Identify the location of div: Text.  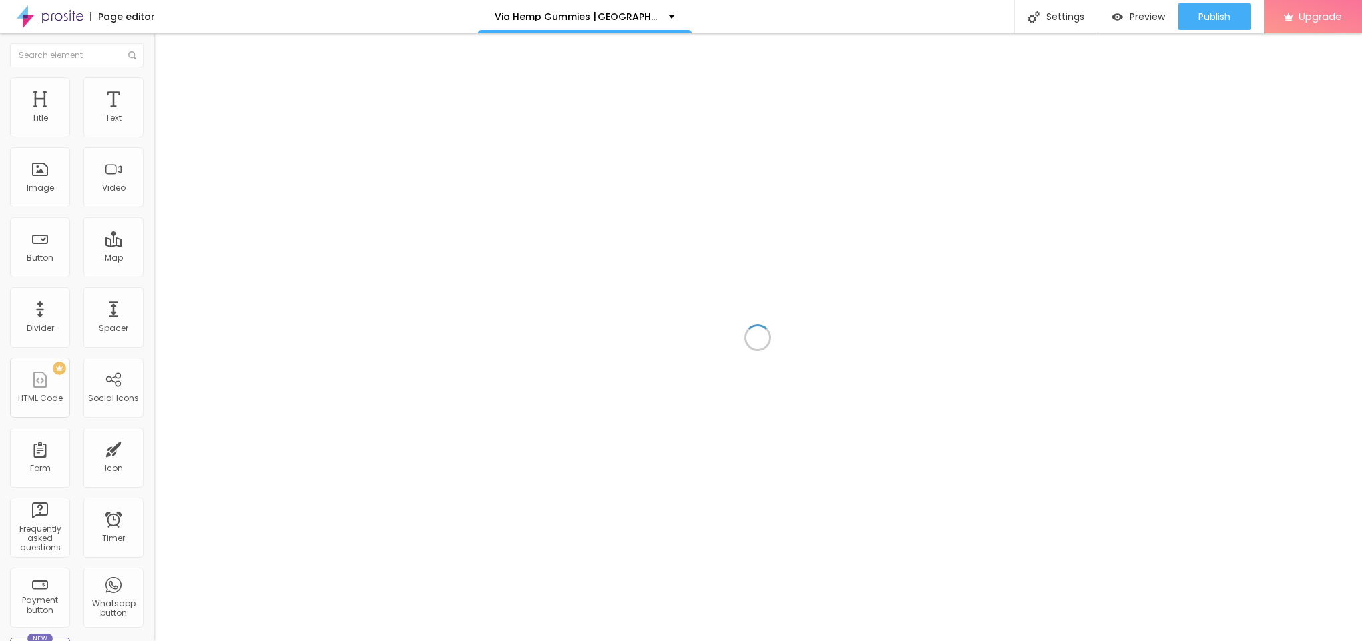
(113, 118).